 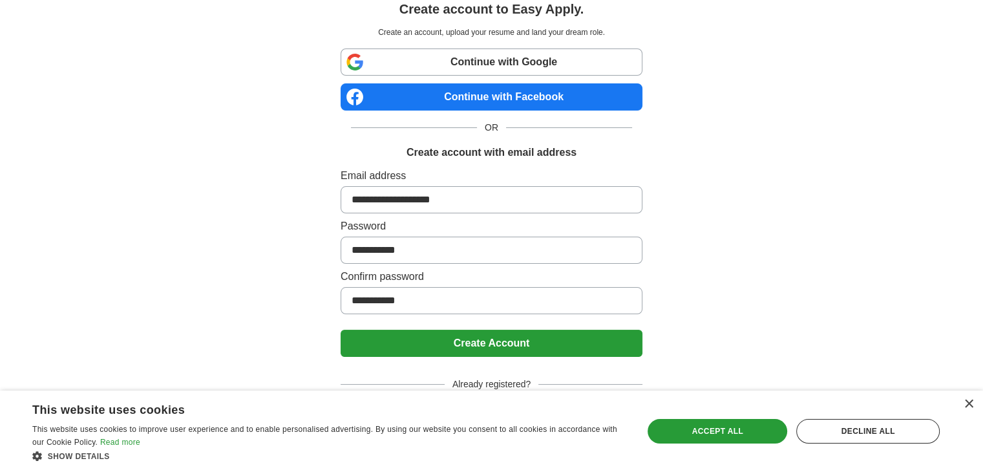 What do you see at coordinates (718, 431) in the screenshot?
I see `div: Accept all` at bounding box center [718, 431].